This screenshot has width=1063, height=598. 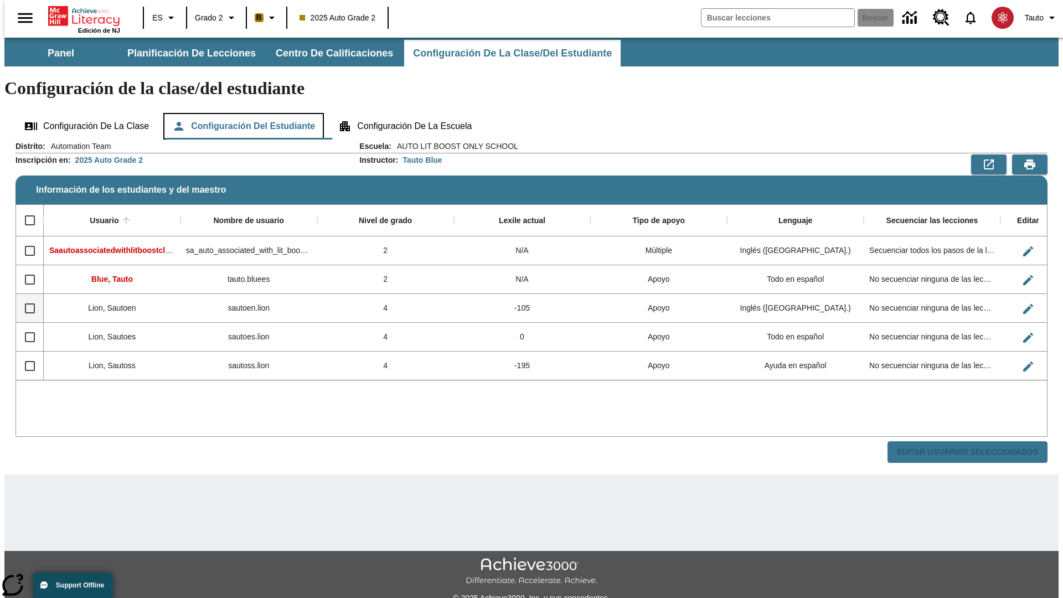 I want to click on button: Abrir el menú lateral, so click(x=25, y=18).